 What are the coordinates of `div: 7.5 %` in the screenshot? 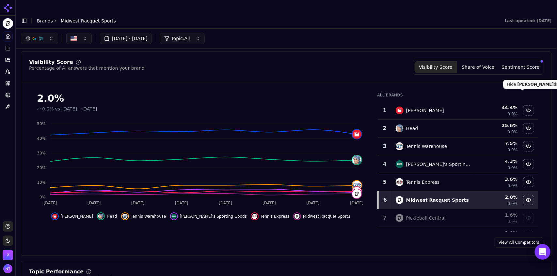 It's located at (497, 144).